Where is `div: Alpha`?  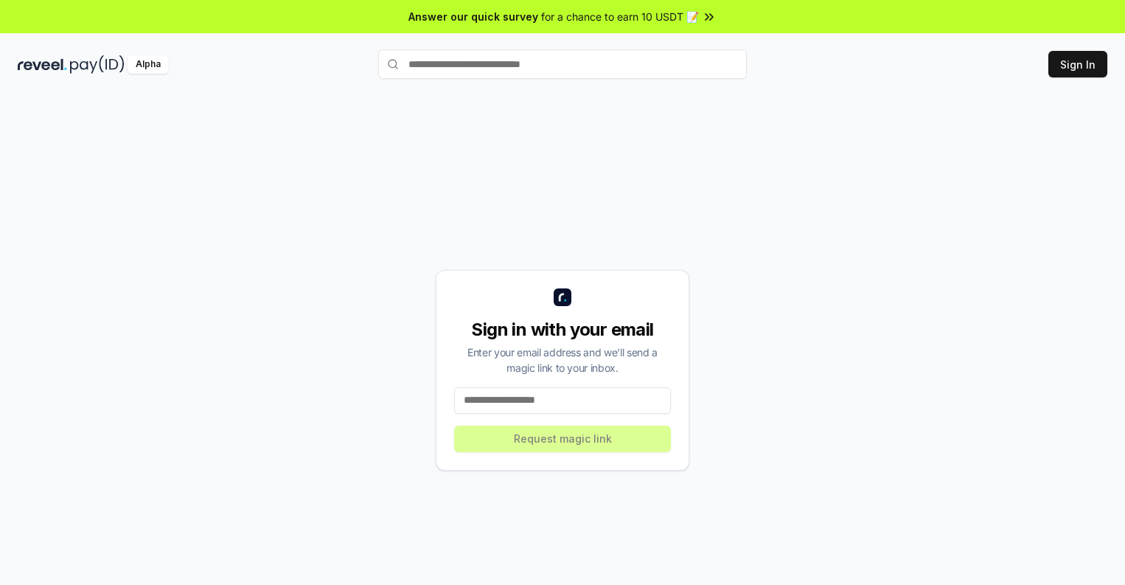
div: Alpha is located at coordinates (148, 64).